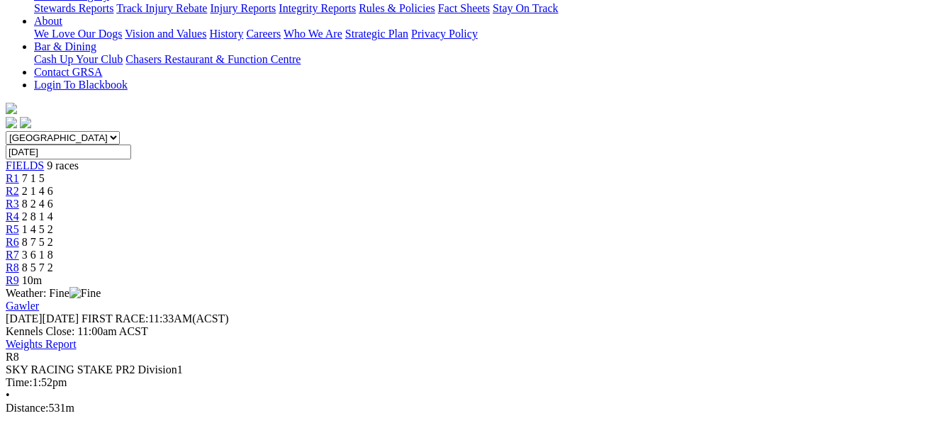  I want to click on a: R3, so click(12, 203).